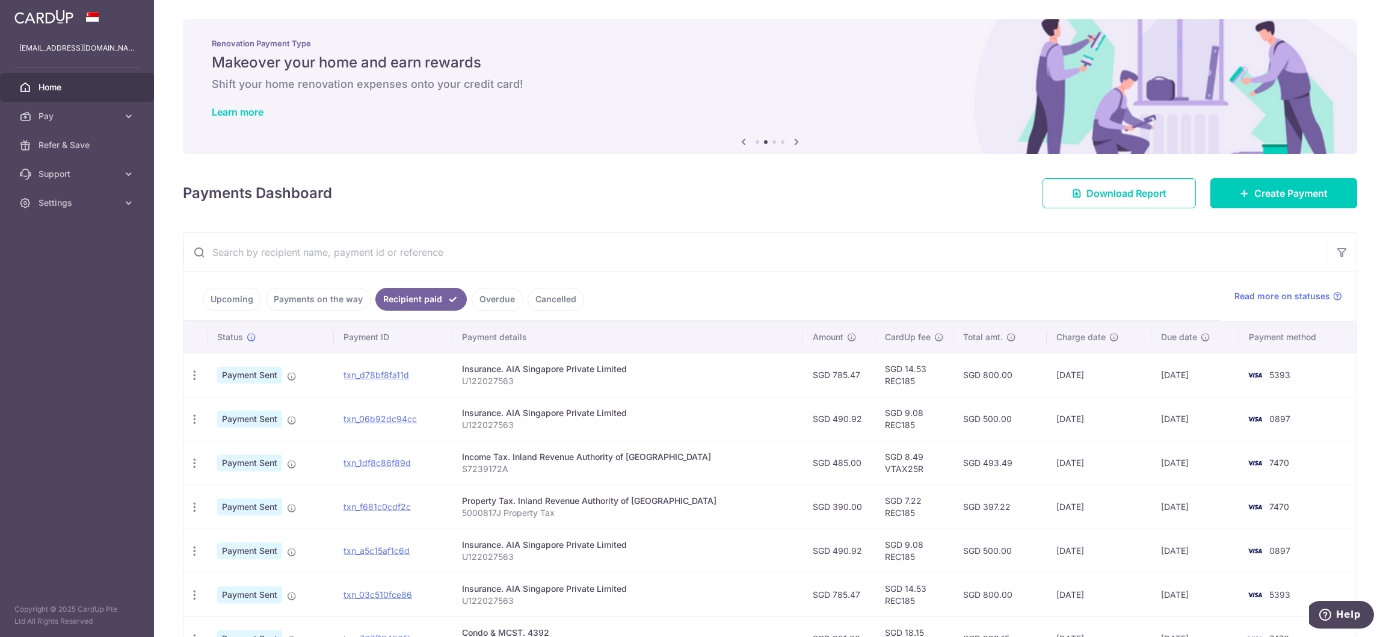 The width and height of the screenshot is (1386, 637). I want to click on a: txn_06b92dc94cc, so click(380, 418).